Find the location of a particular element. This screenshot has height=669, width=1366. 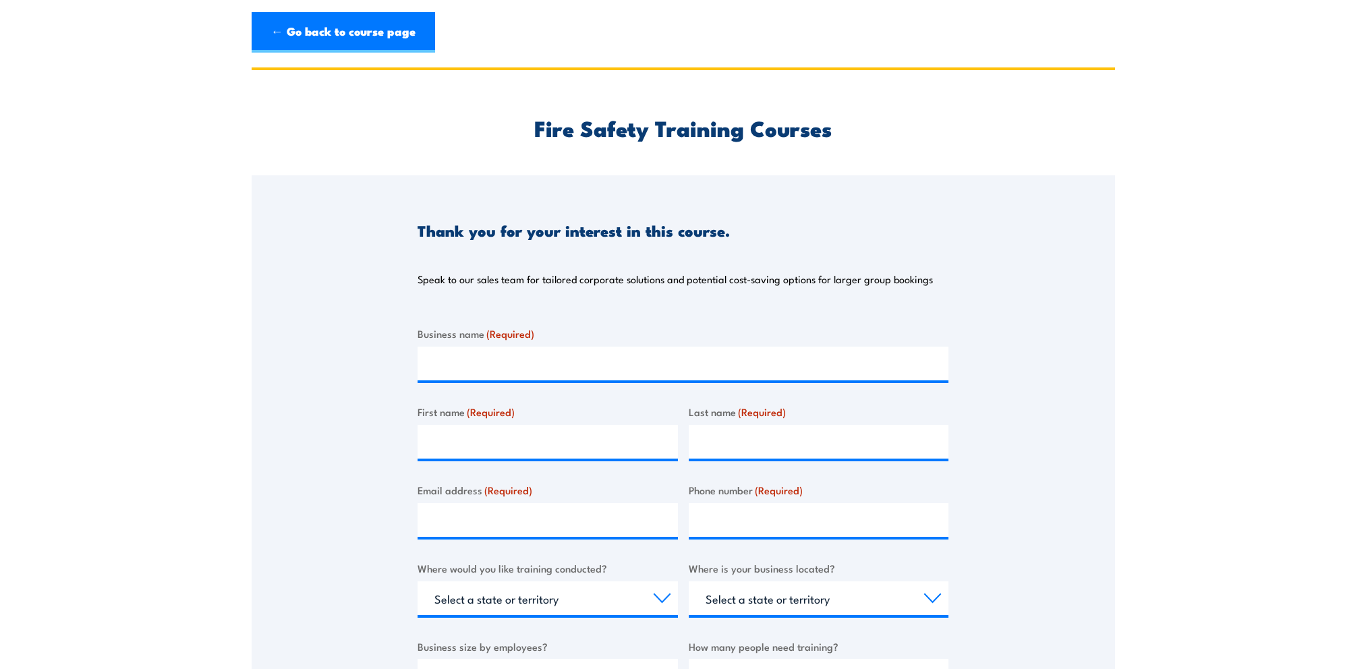

label: Last name is located at coordinates (819, 411).